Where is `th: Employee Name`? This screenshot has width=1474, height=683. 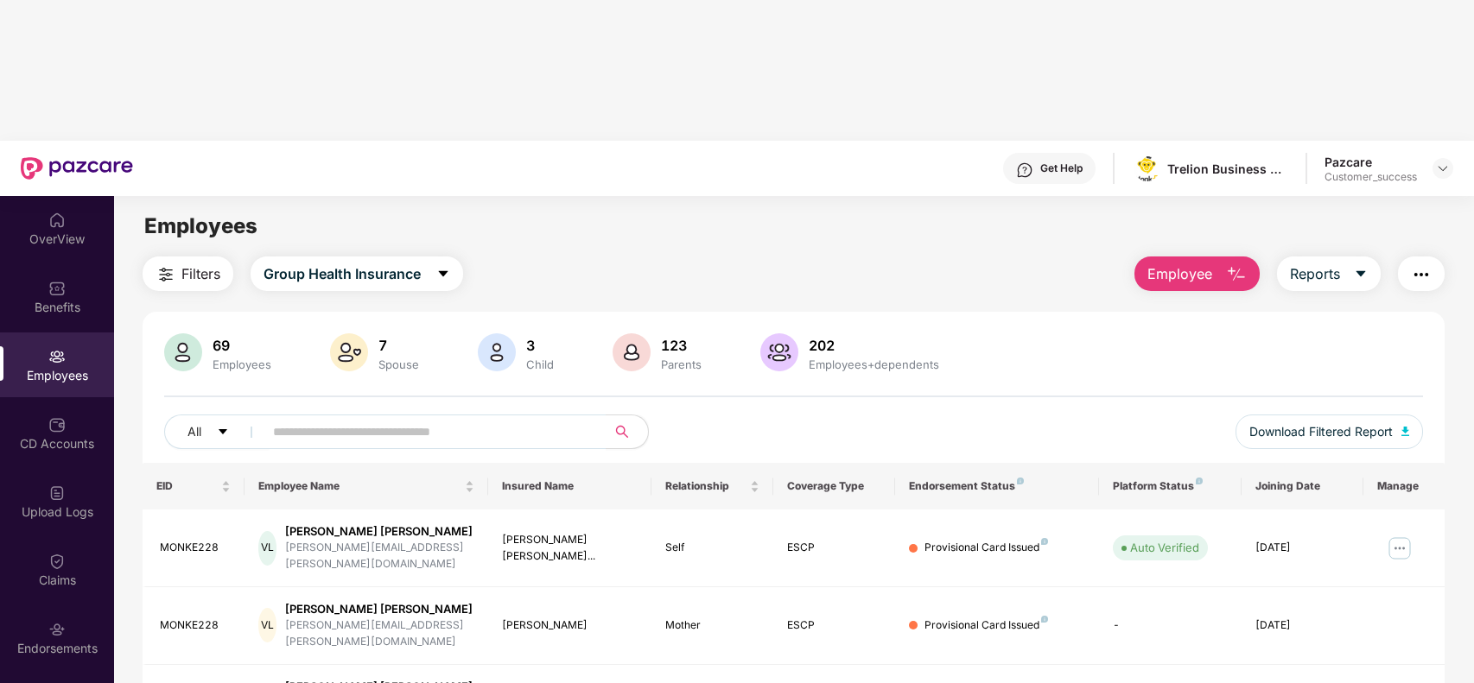
th: Employee Name is located at coordinates (366, 486).